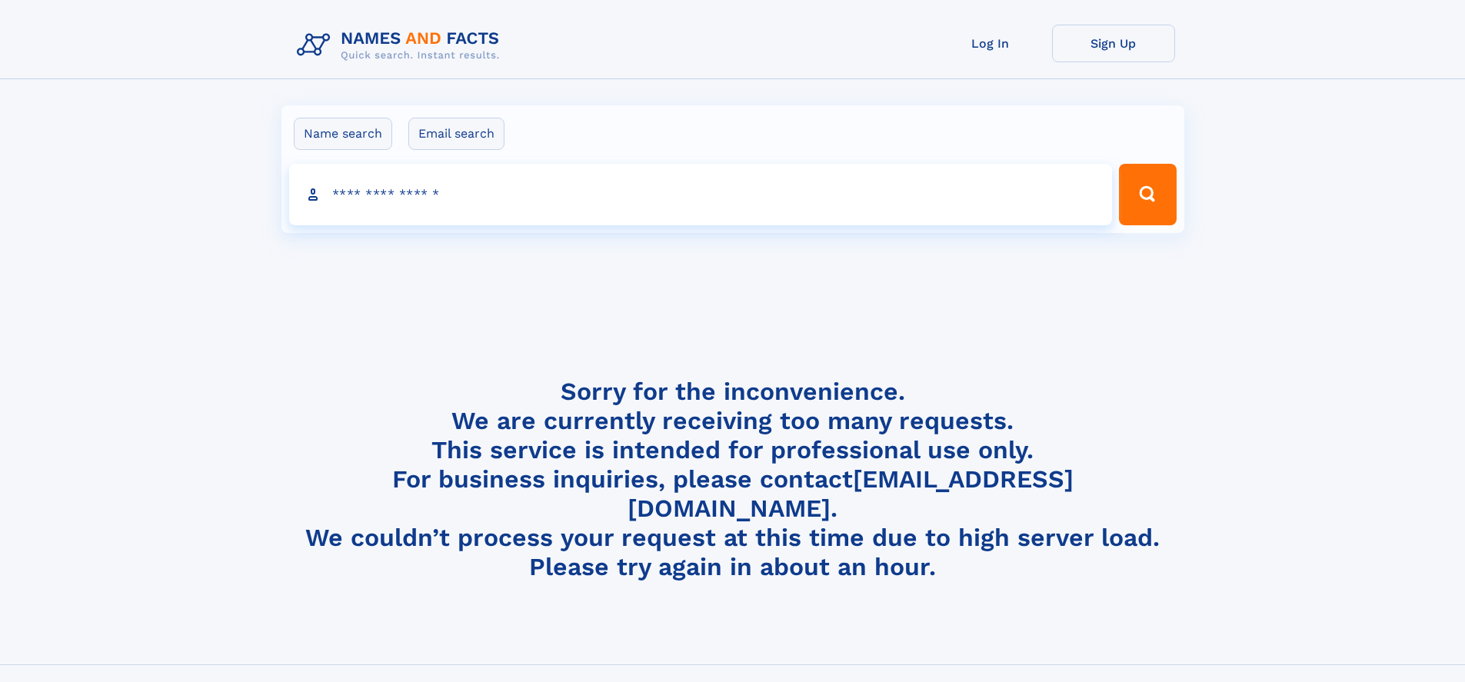 The image size is (1465, 682). What do you see at coordinates (733, 479) in the screenshot?
I see `h4: Sorry for the inconvenience. We are currently receiving too many requests. This service is intend...` at bounding box center [733, 479].